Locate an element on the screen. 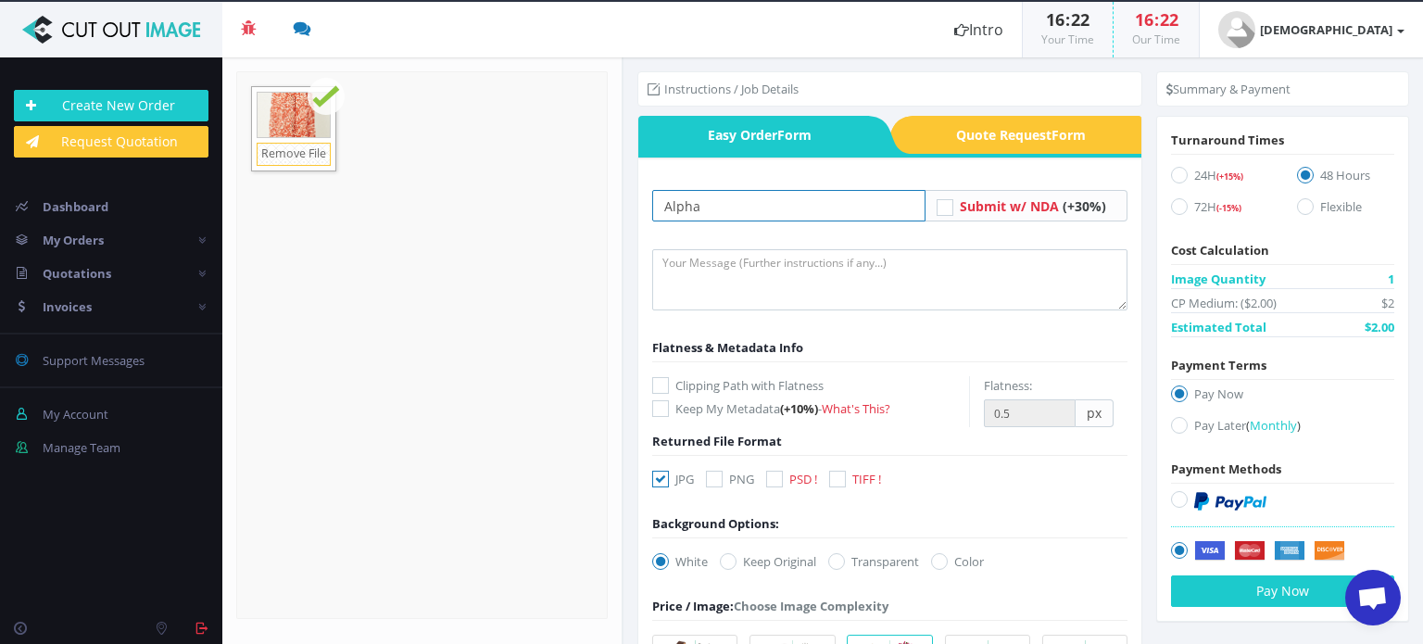 This screenshot has width=1423, height=644. a: Create New Order is located at coordinates (111, 106).